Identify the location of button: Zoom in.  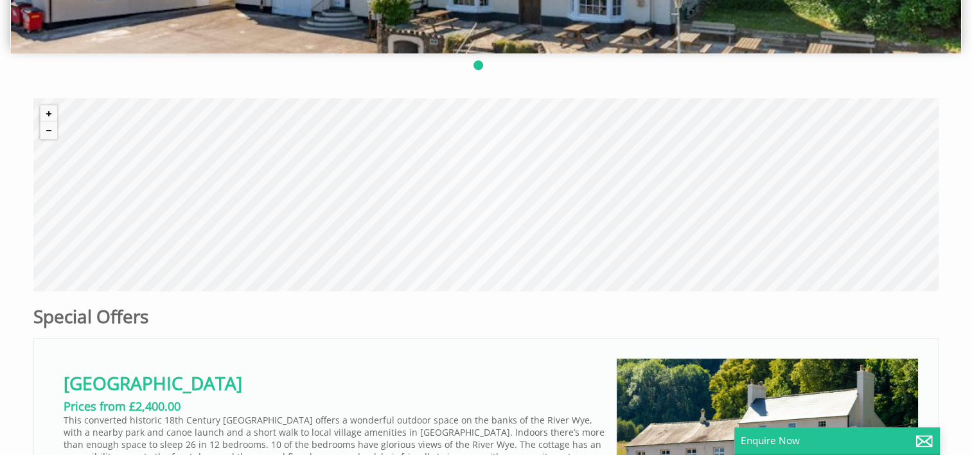
(49, 114).